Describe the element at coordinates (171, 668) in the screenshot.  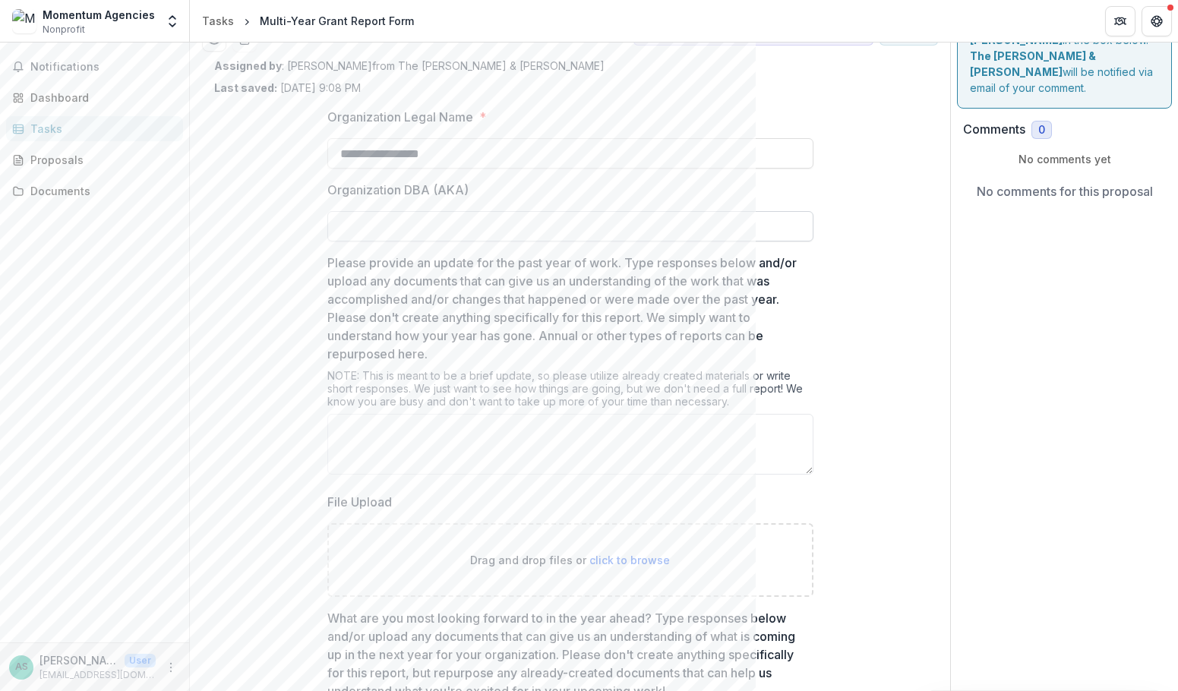
I see `button: More` at that location.